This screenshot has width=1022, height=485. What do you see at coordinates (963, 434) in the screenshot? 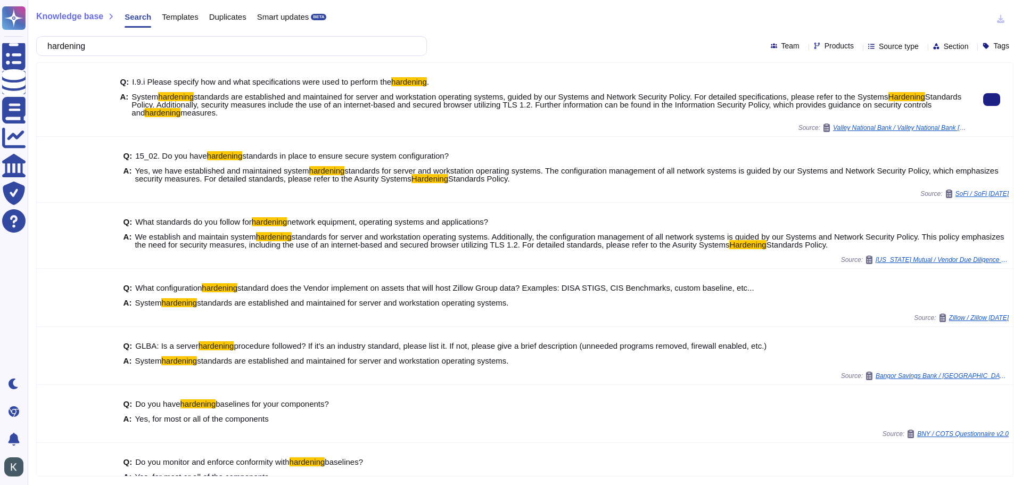
I see `span: BNY / COTS Questionnaire v2.0` at bounding box center [963, 434].